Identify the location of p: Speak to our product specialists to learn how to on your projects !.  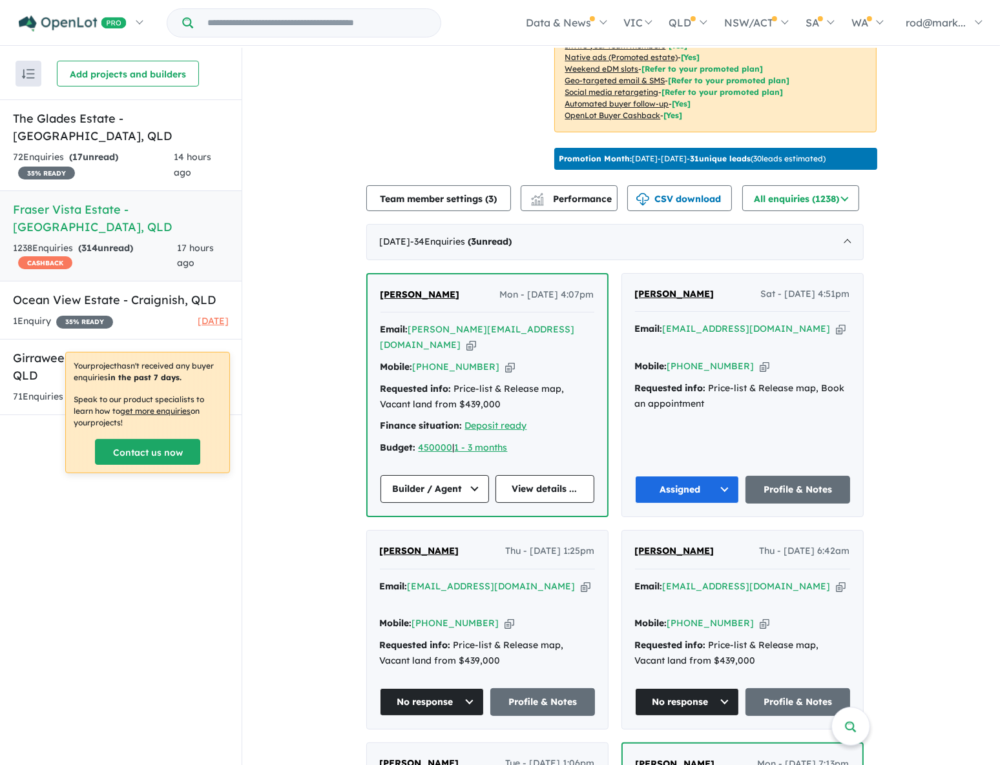
(147, 411).